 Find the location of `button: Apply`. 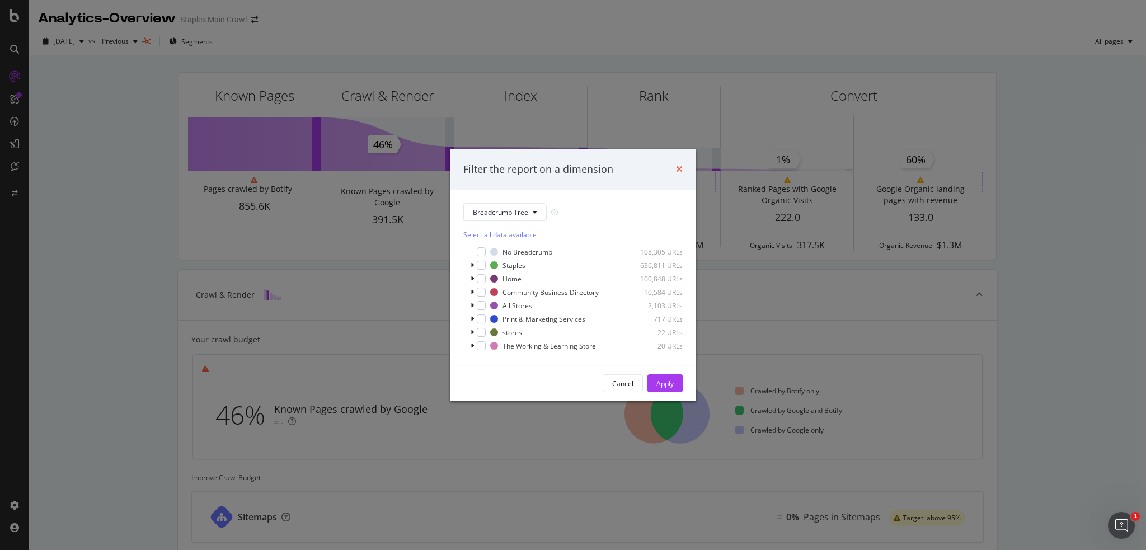

button: Apply is located at coordinates (665, 383).